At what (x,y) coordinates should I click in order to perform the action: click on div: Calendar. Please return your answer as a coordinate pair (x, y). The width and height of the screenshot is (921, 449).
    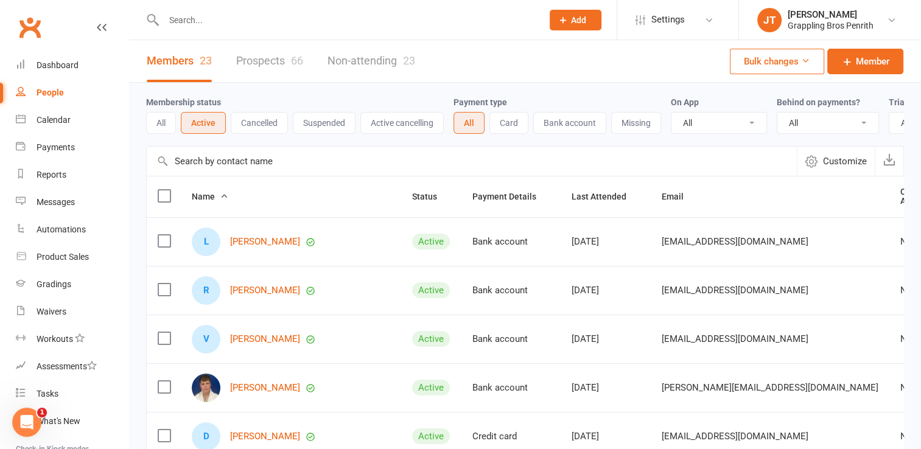
    Looking at the image, I should click on (54, 120).